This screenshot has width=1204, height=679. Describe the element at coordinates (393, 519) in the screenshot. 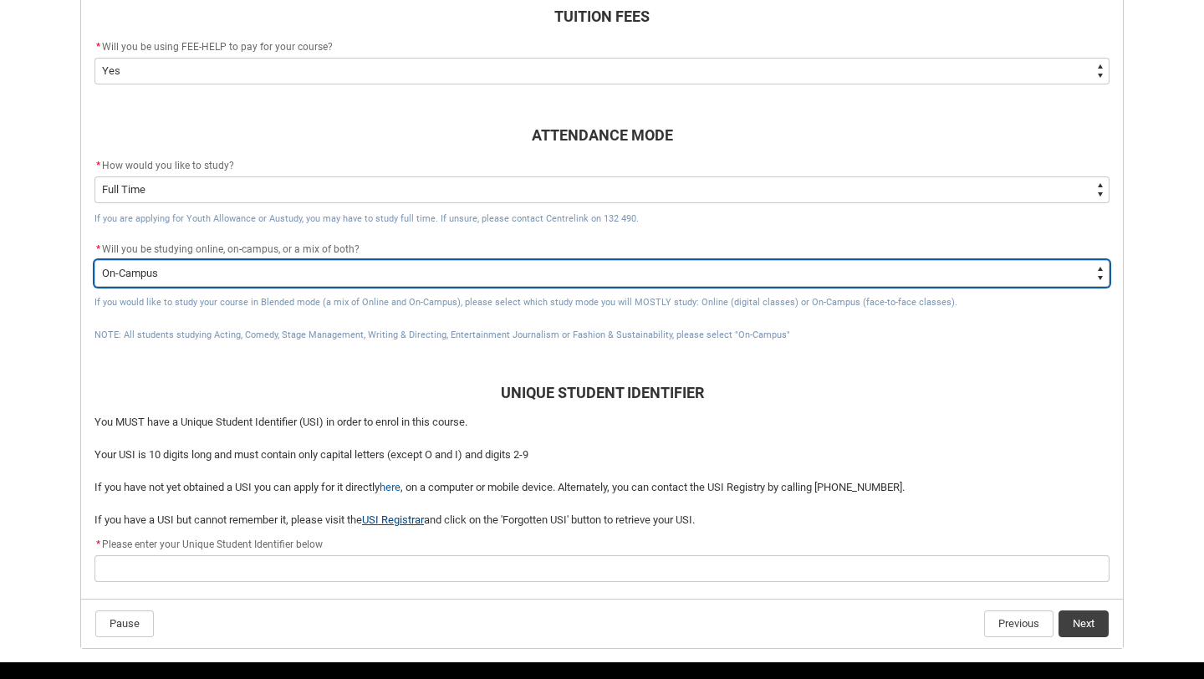

I see `a: USI Registrar` at that location.